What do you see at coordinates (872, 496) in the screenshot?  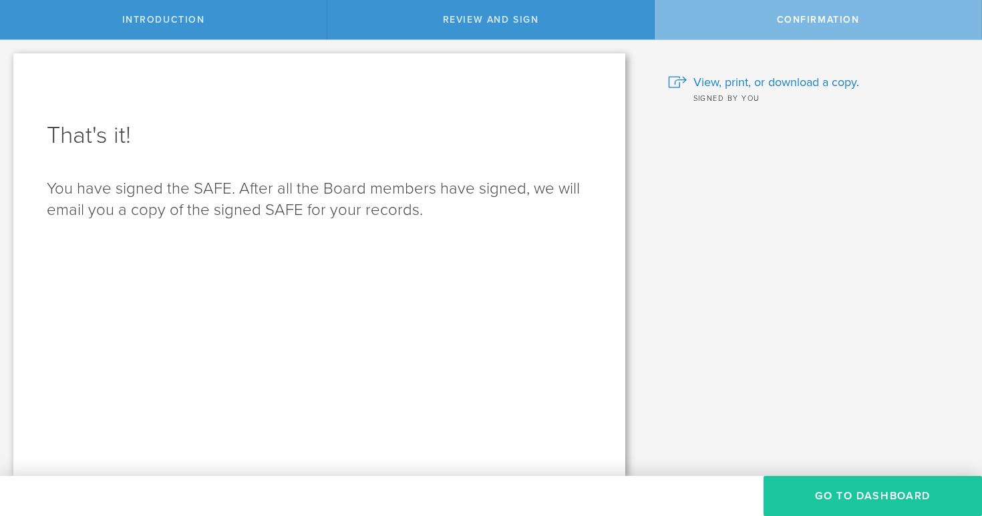 I see `button: Go to Dashboard` at bounding box center [872, 496].